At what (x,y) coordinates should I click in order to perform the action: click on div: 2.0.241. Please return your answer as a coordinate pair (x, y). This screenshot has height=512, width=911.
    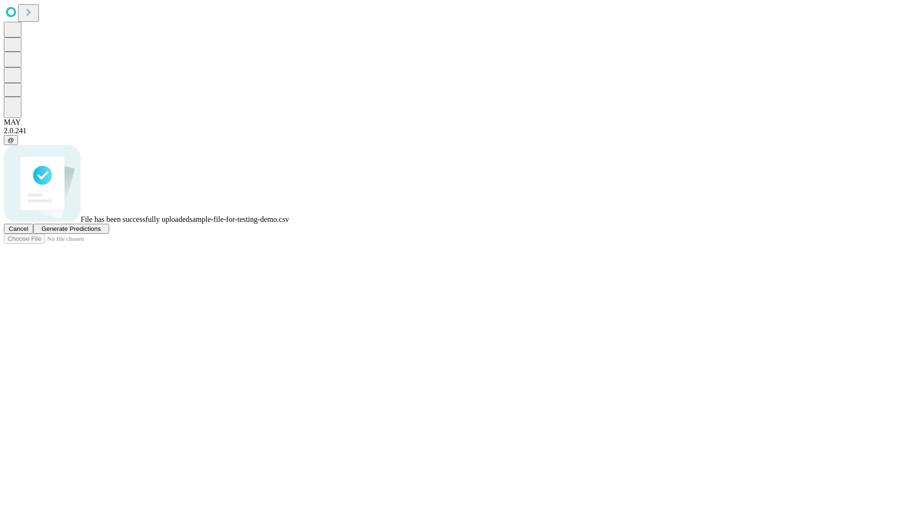
    Looking at the image, I should click on (455, 131).